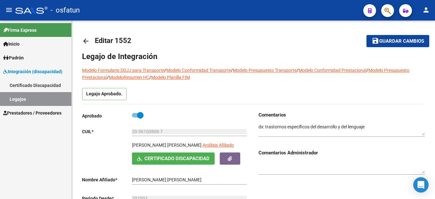  Describe the element at coordinates (107, 131) in the screenshot. I see `p: CUIL` at that location.